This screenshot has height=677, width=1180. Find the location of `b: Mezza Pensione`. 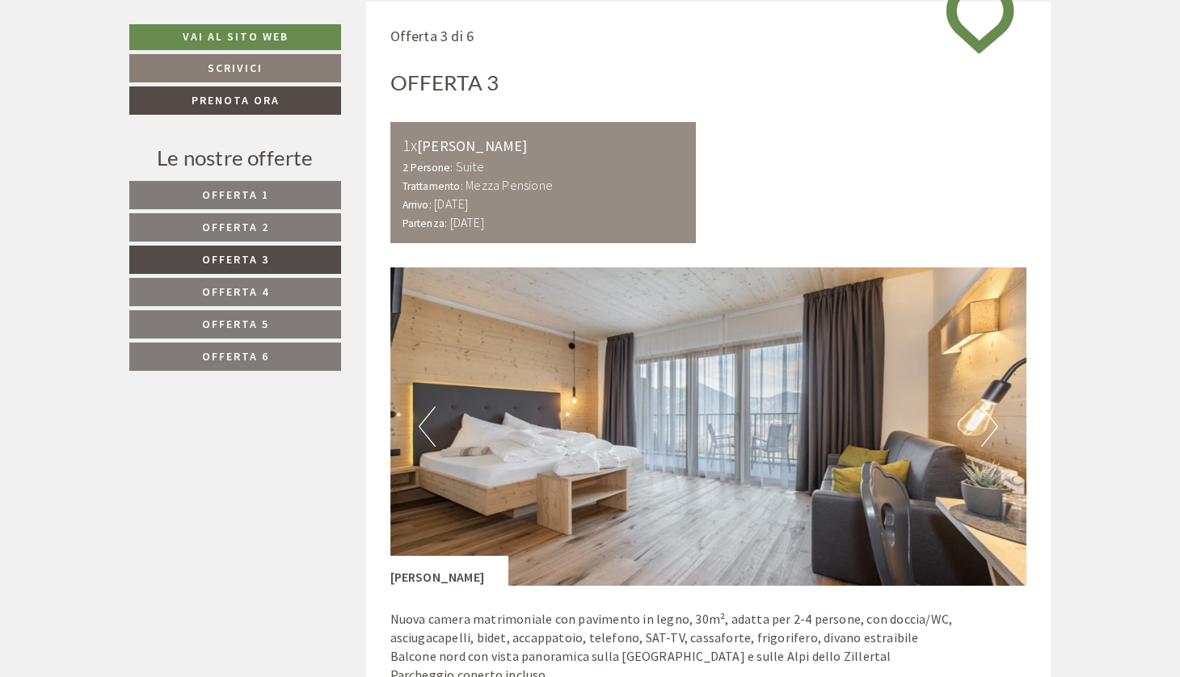

b: Mezza Pensione is located at coordinates (509, 185).